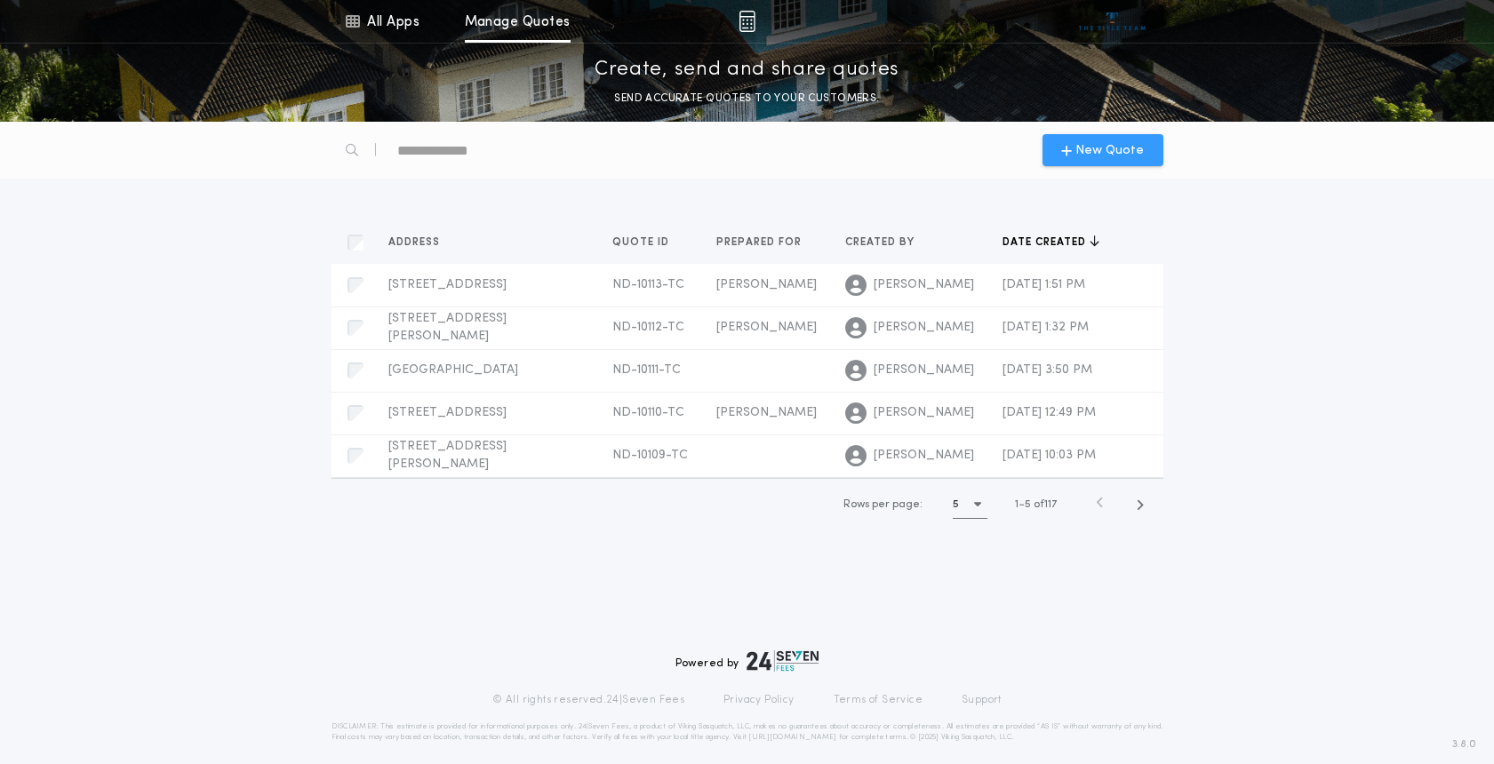 The height and width of the screenshot is (764, 1494). Describe the element at coordinates (759, 700) in the screenshot. I see `a: Privacy Policy` at that location.